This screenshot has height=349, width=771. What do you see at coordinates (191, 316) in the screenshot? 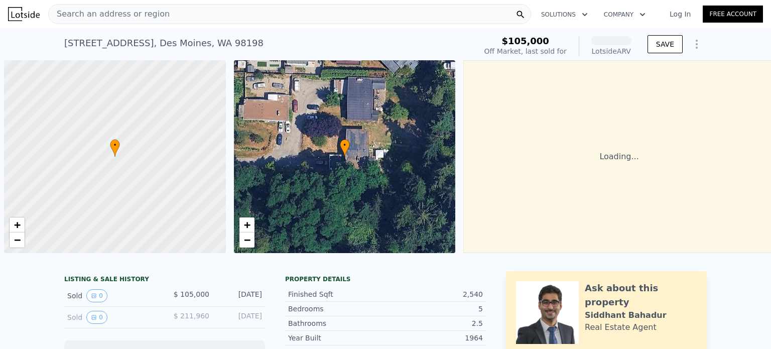
I see `span: $ 211,960` at bounding box center [191, 316].